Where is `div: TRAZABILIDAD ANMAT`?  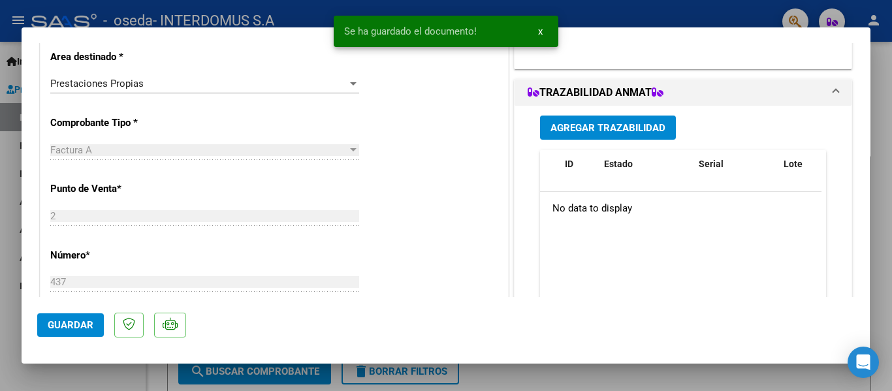 div: TRAZABILIDAD ANMAT is located at coordinates (683, 241).